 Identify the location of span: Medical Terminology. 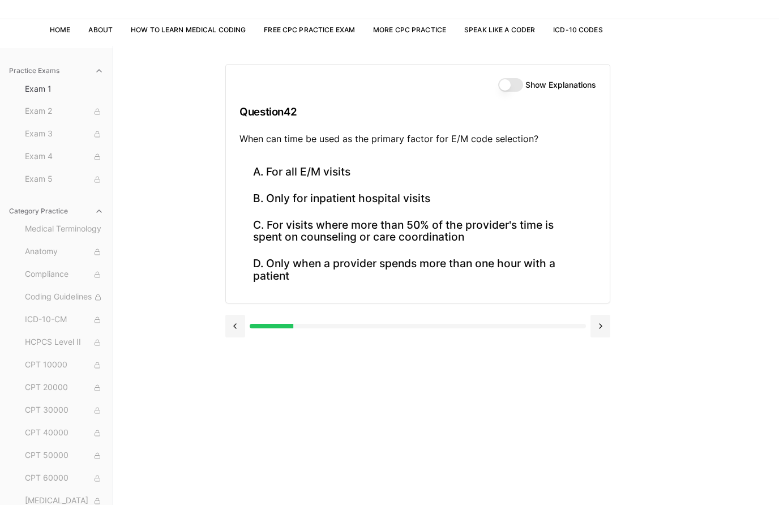
(64, 229).